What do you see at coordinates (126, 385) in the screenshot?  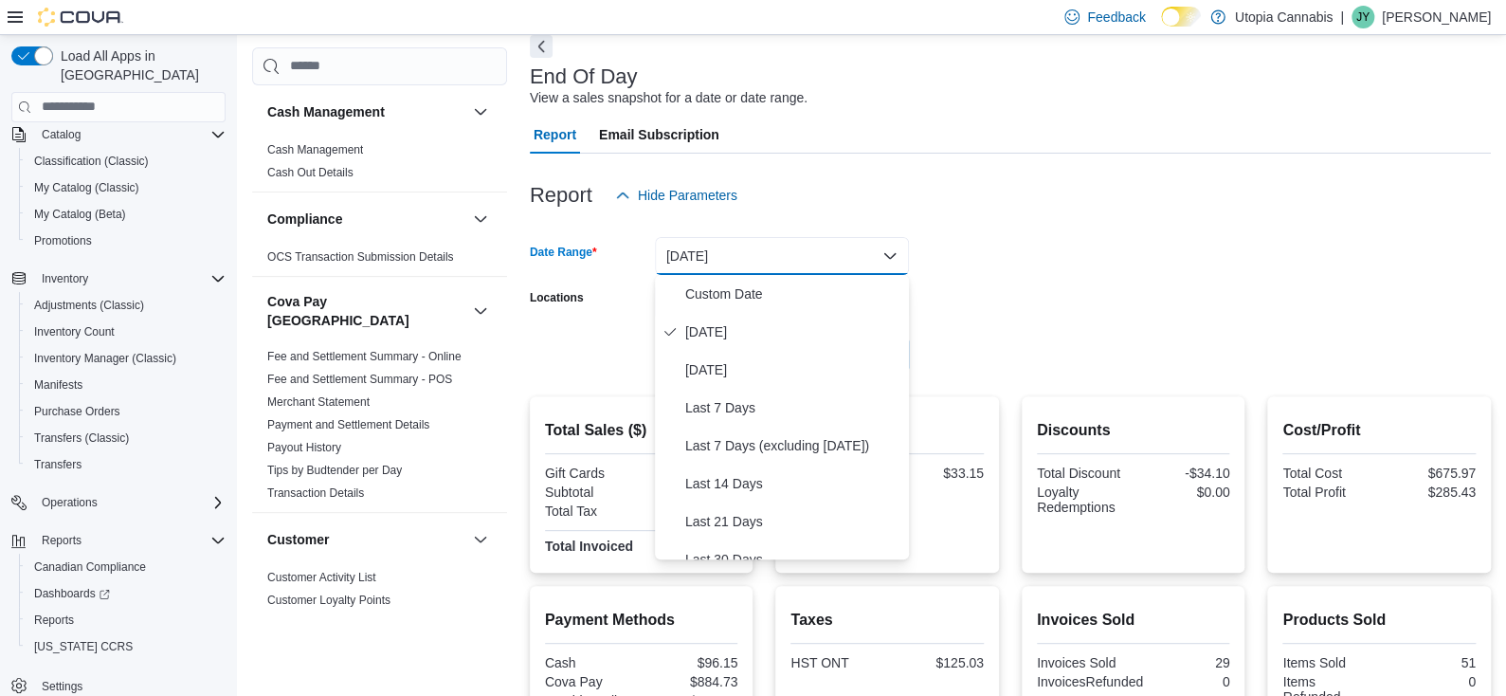 I see `button: Manifests` at bounding box center [126, 385].